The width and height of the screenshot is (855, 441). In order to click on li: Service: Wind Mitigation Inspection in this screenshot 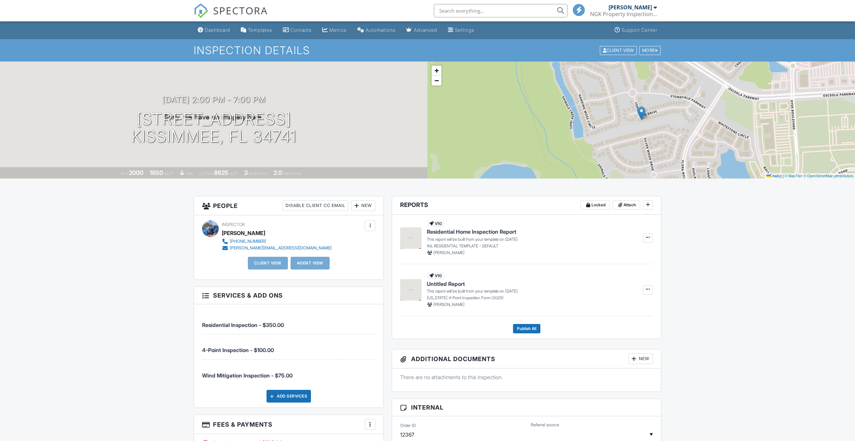, I will do `click(289, 372)`.